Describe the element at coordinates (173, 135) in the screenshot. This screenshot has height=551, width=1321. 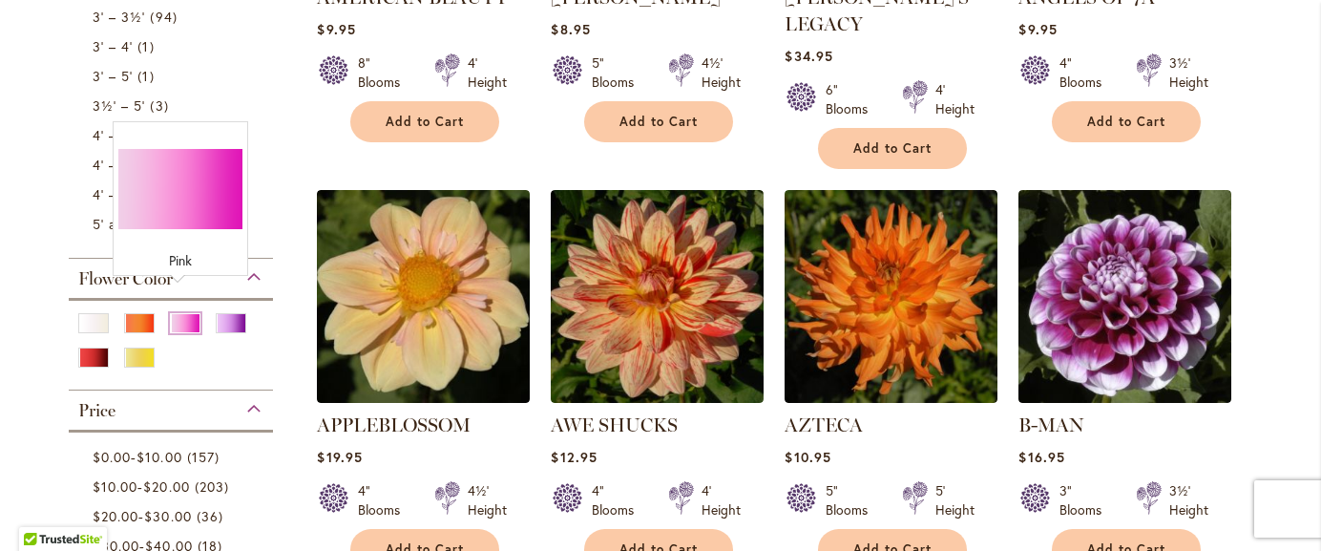
I see `a: 4' – 4½' 225` at that location.